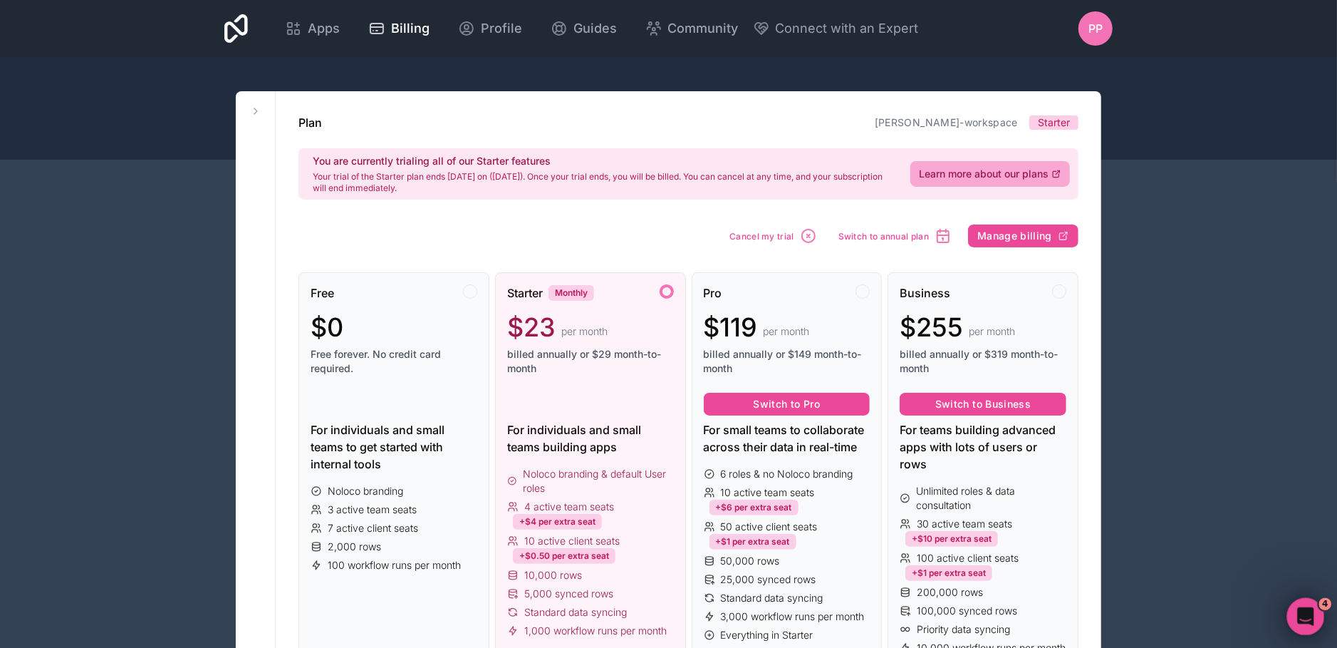 The width and height of the screenshot is (1337, 648). I want to click on span: 25,000 synced rows, so click(769, 579).